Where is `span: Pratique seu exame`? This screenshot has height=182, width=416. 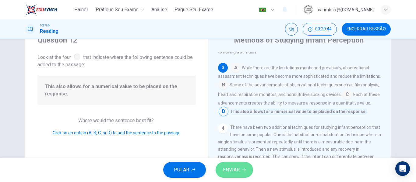
span: Pratique seu exame is located at coordinates (117, 10).